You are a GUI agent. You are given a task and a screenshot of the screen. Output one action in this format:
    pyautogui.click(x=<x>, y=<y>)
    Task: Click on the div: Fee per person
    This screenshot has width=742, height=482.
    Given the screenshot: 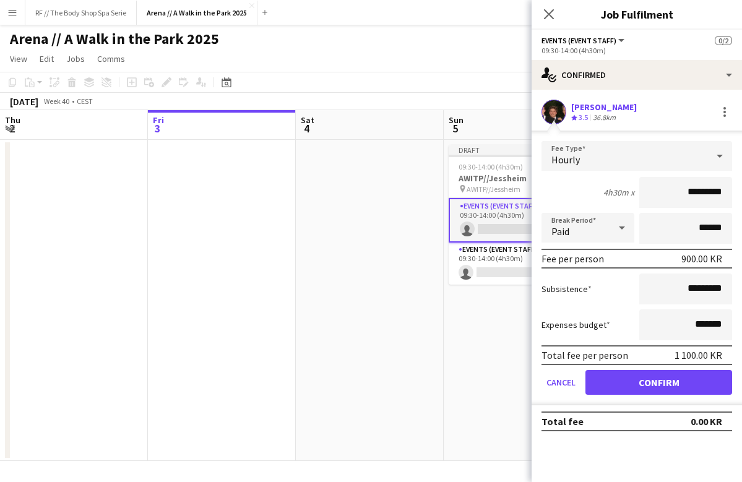 What is the action you would take?
    pyautogui.click(x=573, y=259)
    